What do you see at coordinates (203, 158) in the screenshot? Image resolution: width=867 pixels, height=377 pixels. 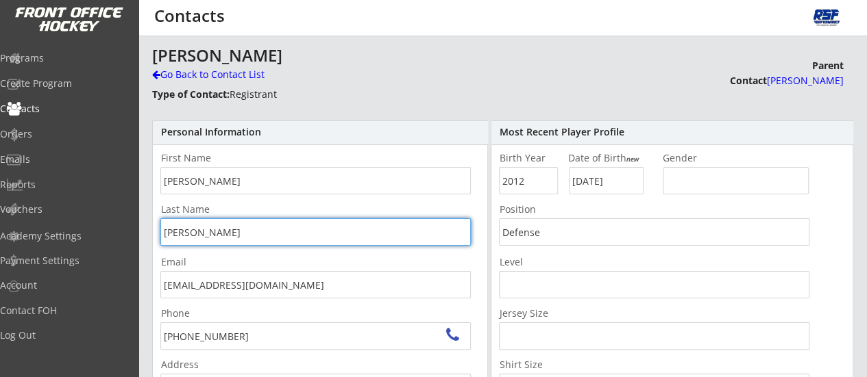 I see `div: First Name` at bounding box center [203, 158].